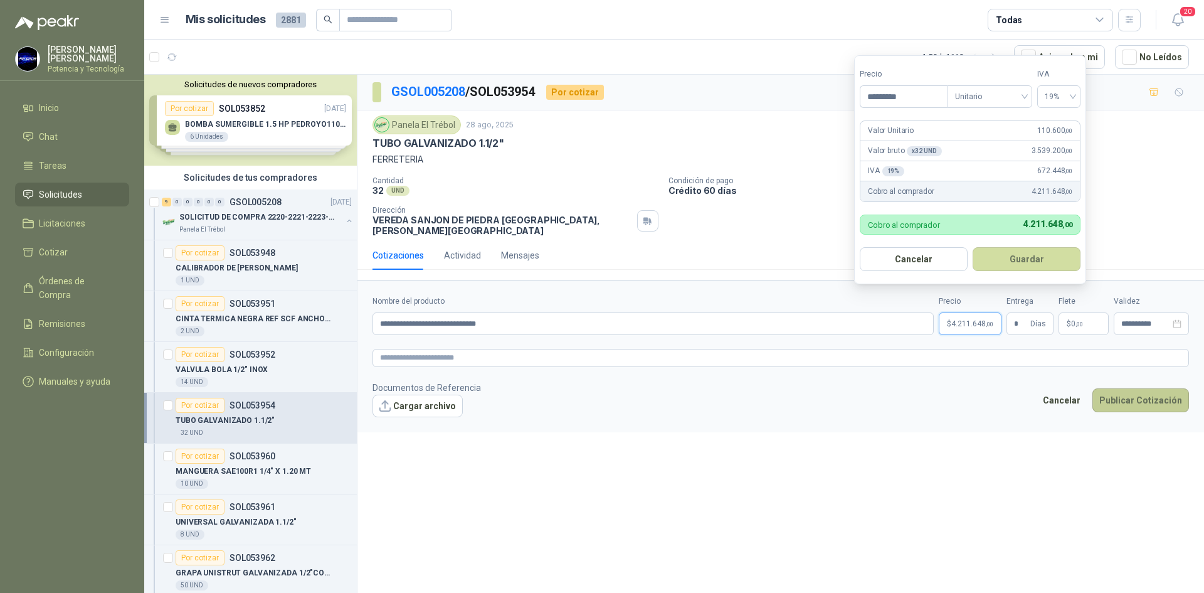 The image size is (1204, 593). Describe the element at coordinates (48, 137) in the screenshot. I see `span: Chat` at that location.